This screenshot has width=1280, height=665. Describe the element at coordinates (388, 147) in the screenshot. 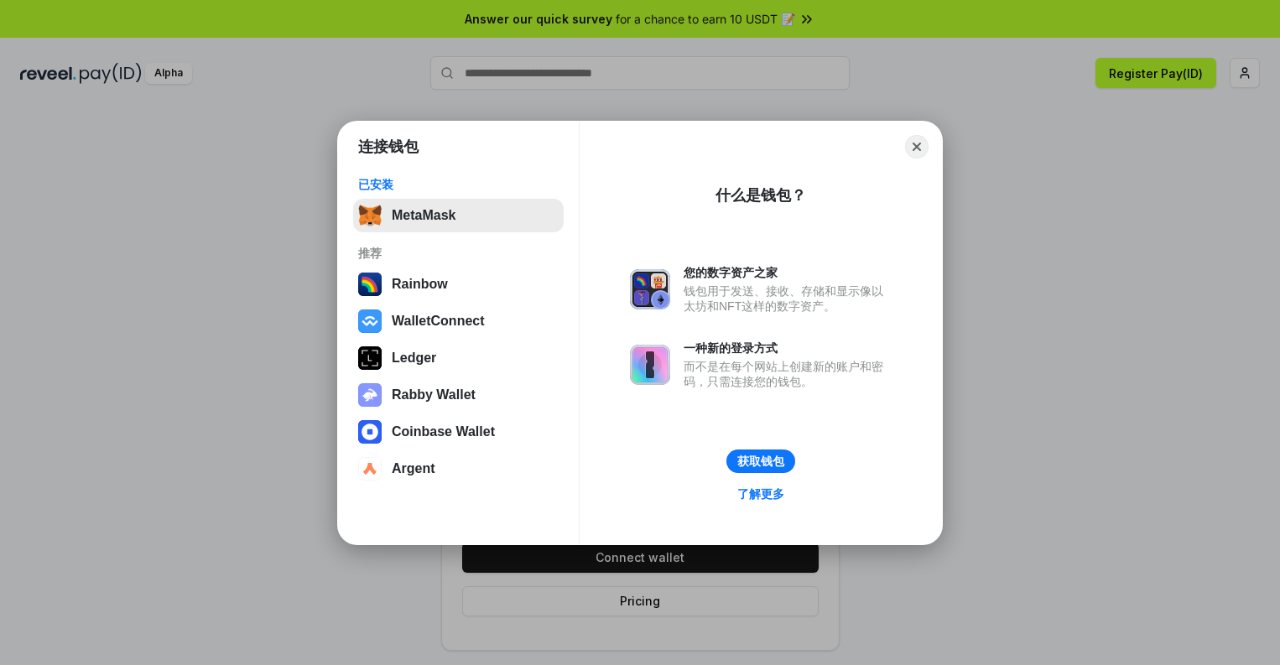

I see `h1: 连接钱包` at that location.